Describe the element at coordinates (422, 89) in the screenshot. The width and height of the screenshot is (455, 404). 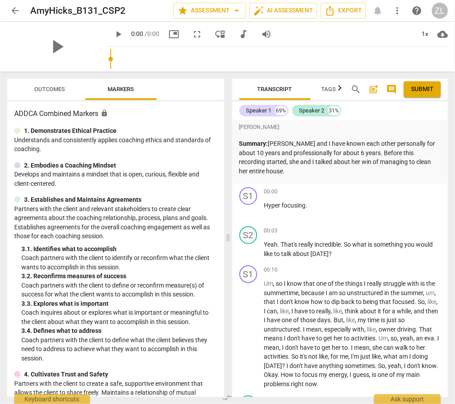
I see `button: Please Do Not Submit until your Assessment is Complete` at that location.